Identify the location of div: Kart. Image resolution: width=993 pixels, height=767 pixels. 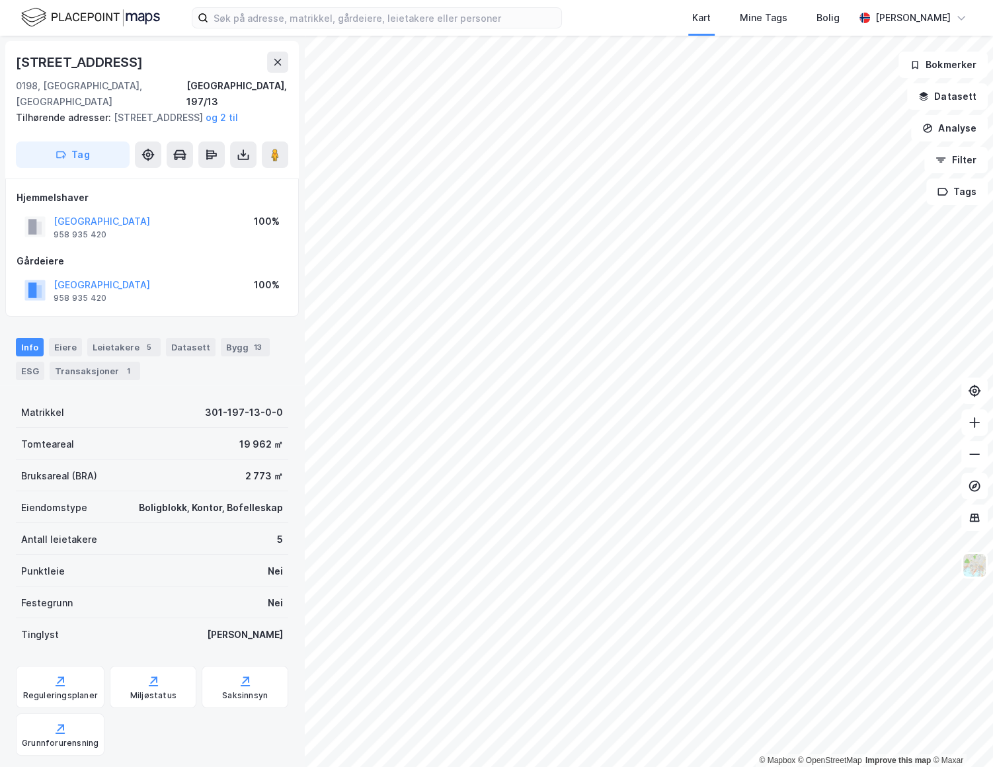
(702, 18).